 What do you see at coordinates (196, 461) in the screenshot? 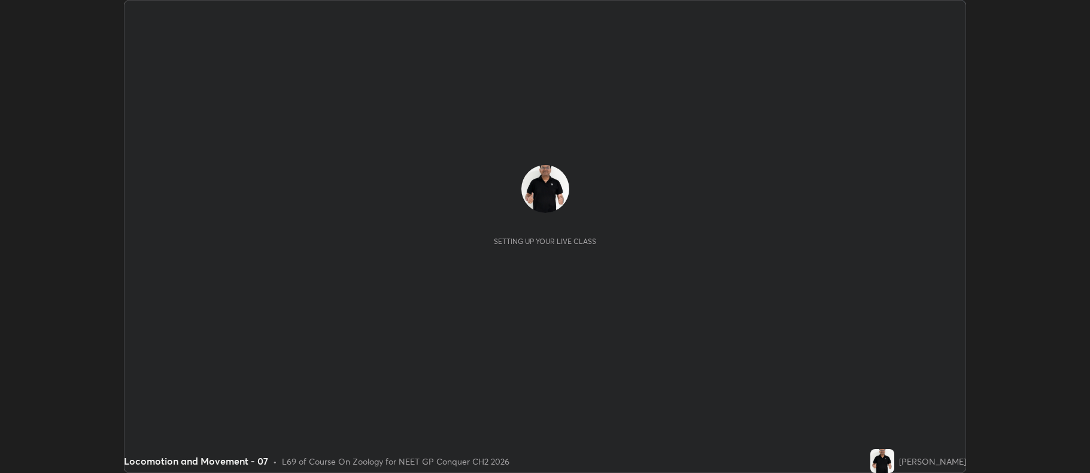
I see `div: Locomotion and Movement - 07` at bounding box center [196, 461].